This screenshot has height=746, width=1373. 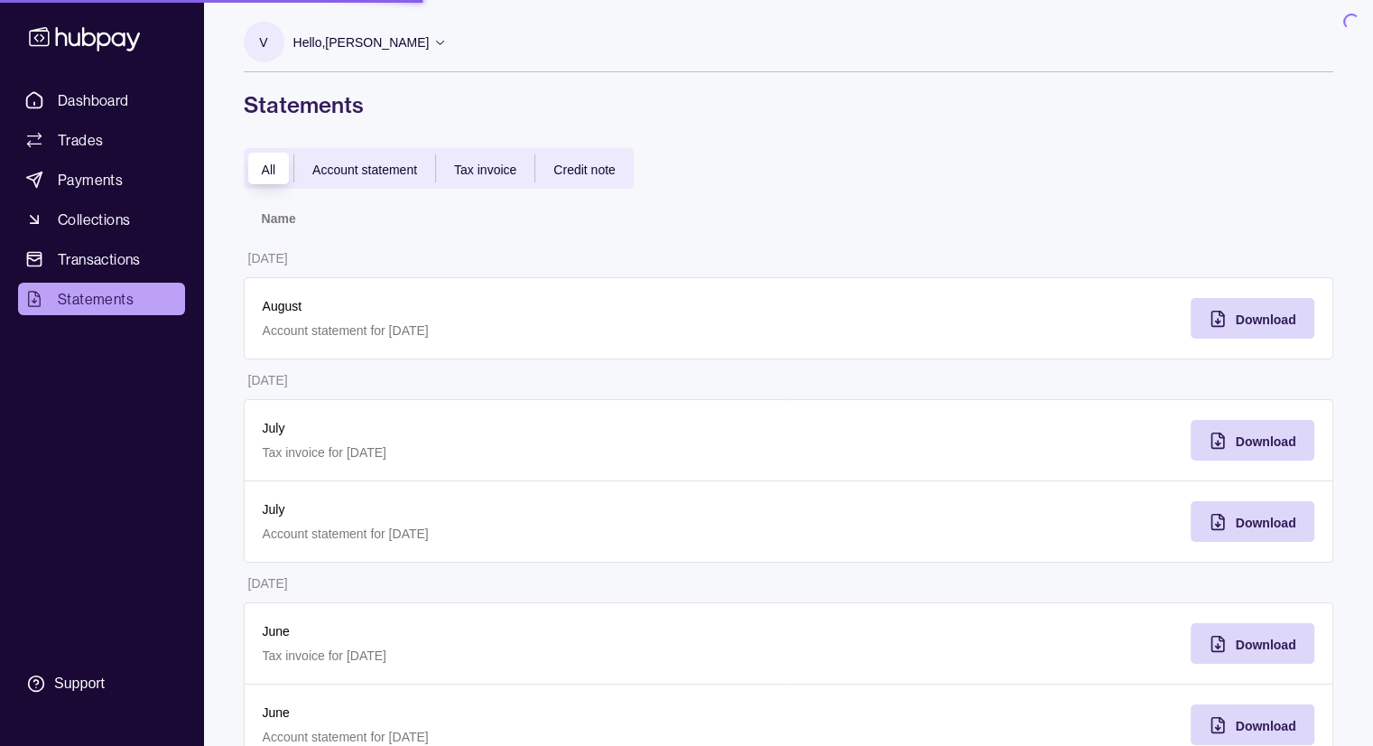 What do you see at coordinates (584, 170) in the screenshot?
I see `span: Credit note` at bounding box center [584, 170].